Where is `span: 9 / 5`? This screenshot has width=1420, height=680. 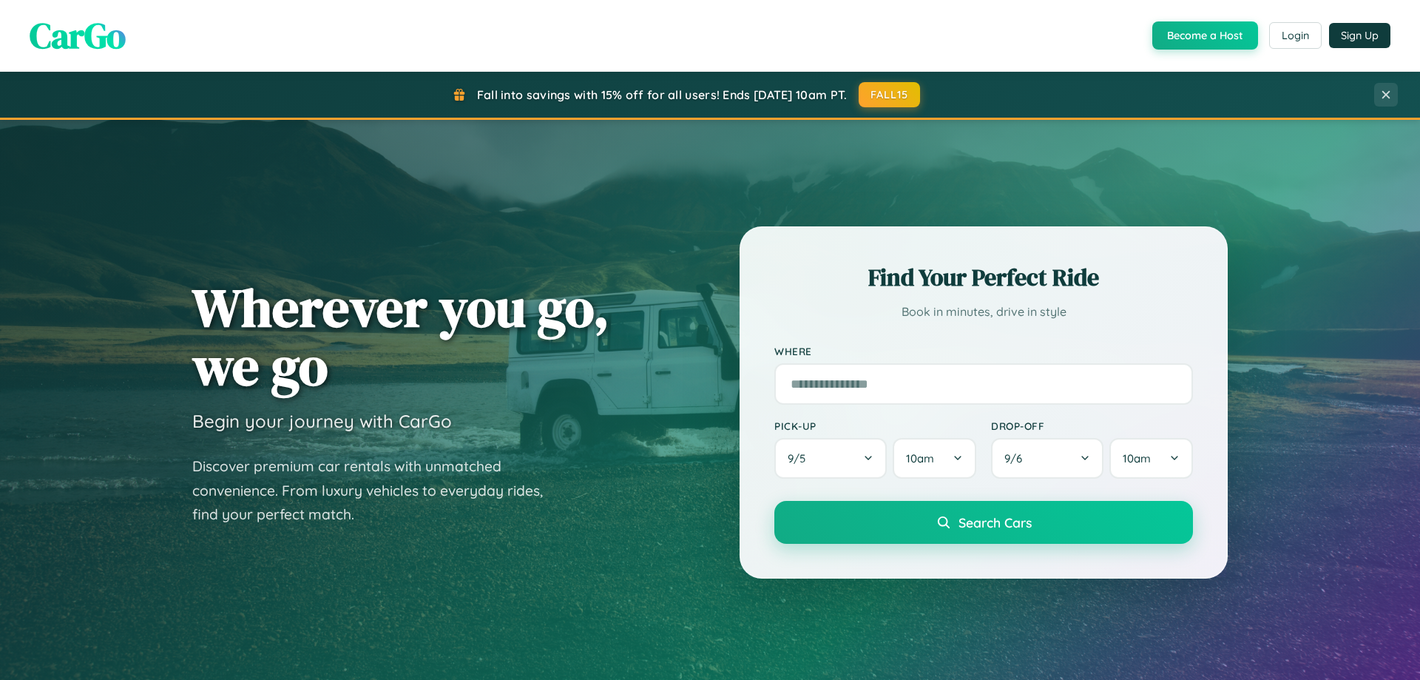
span: 9 / 5 is located at coordinates (800, 458).